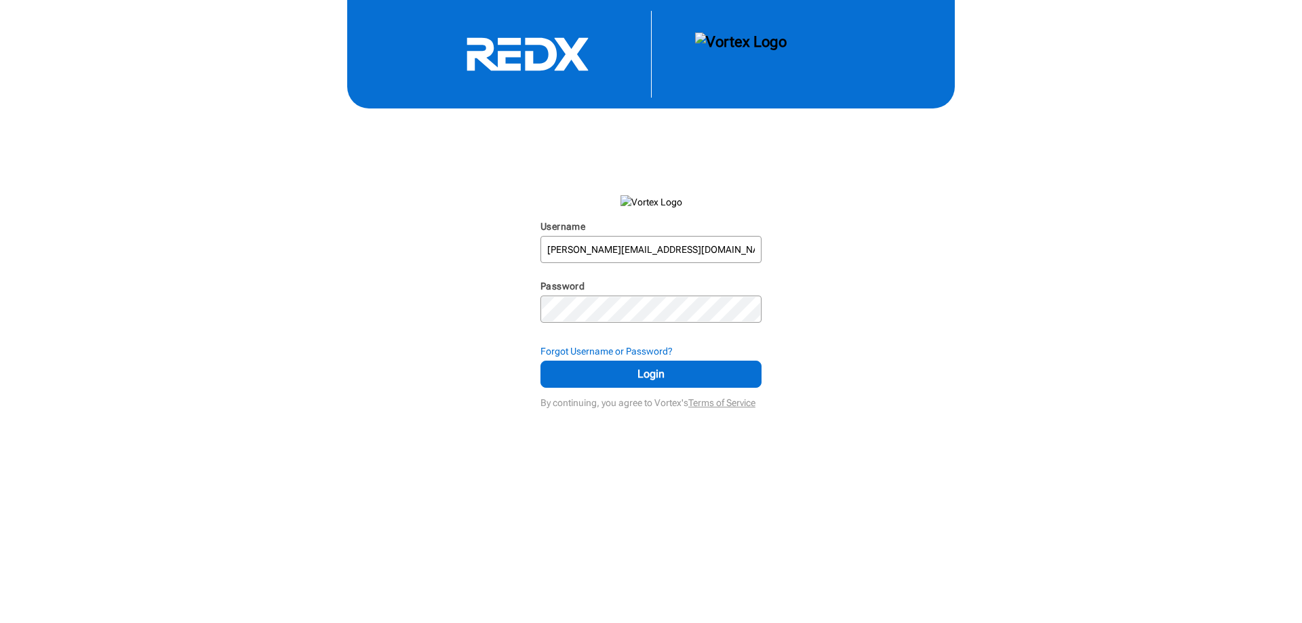 The width and height of the screenshot is (1302, 623). Describe the element at coordinates (721, 403) in the screenshot. I see `a: Terms of Service` at that location.